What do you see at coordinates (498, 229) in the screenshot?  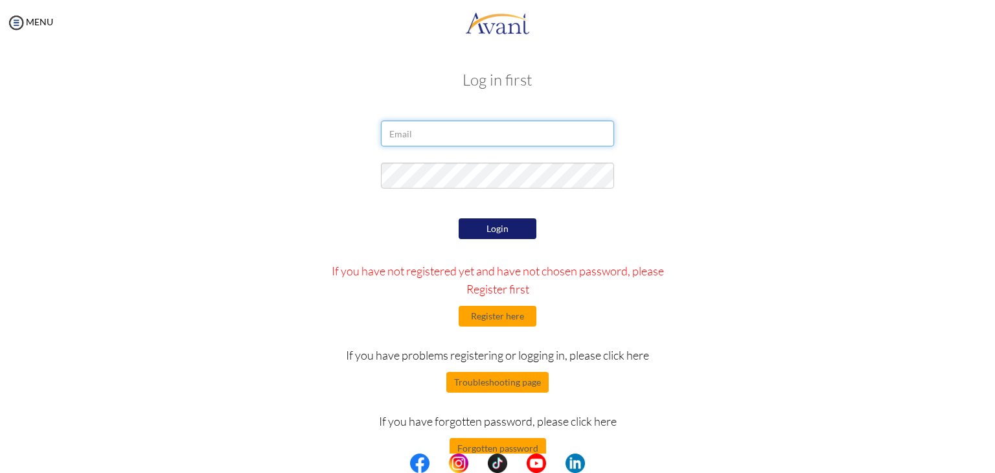 I see `button: Login` at bounding box center [498, 229].